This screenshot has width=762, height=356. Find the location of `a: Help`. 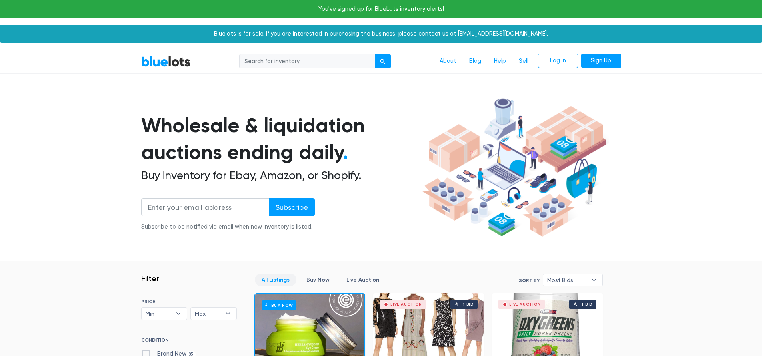

a: Help is located at coordinates (500, 61).